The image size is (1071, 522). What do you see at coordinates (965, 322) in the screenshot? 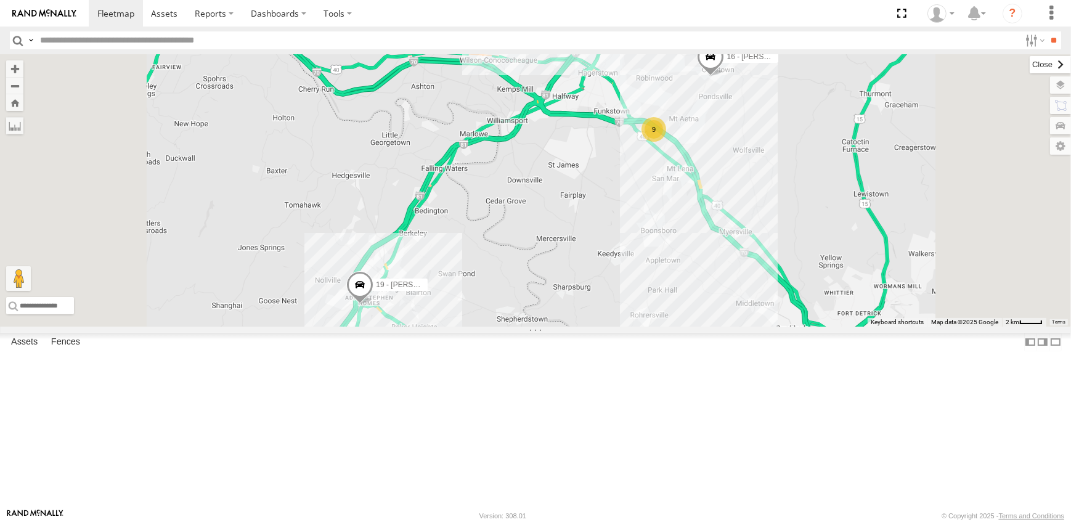
I see `span: Map data ©2025 Google` at bounding box center [965, 322].